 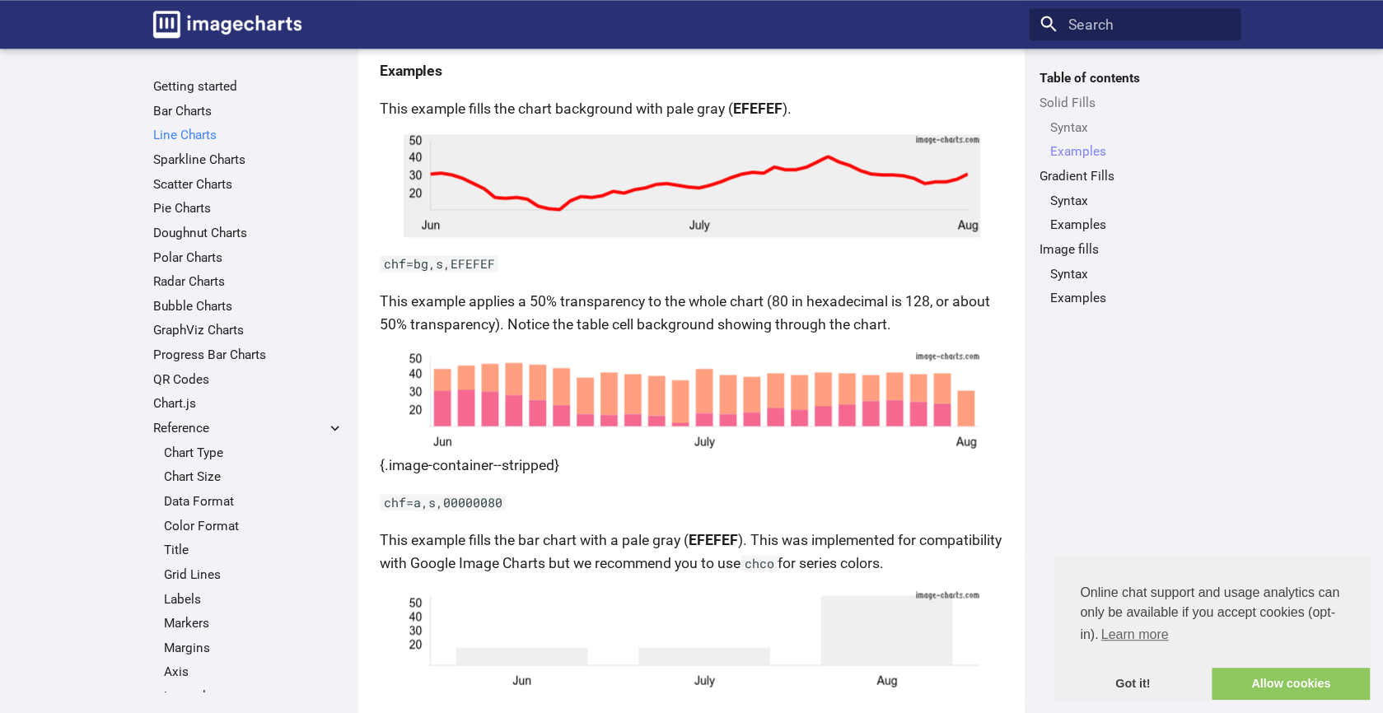 I want to click on p: This example applies a 50% transparency to the whole chart (80 in hexadecimal is 128, or about 50..., so click(x=691, y=313).